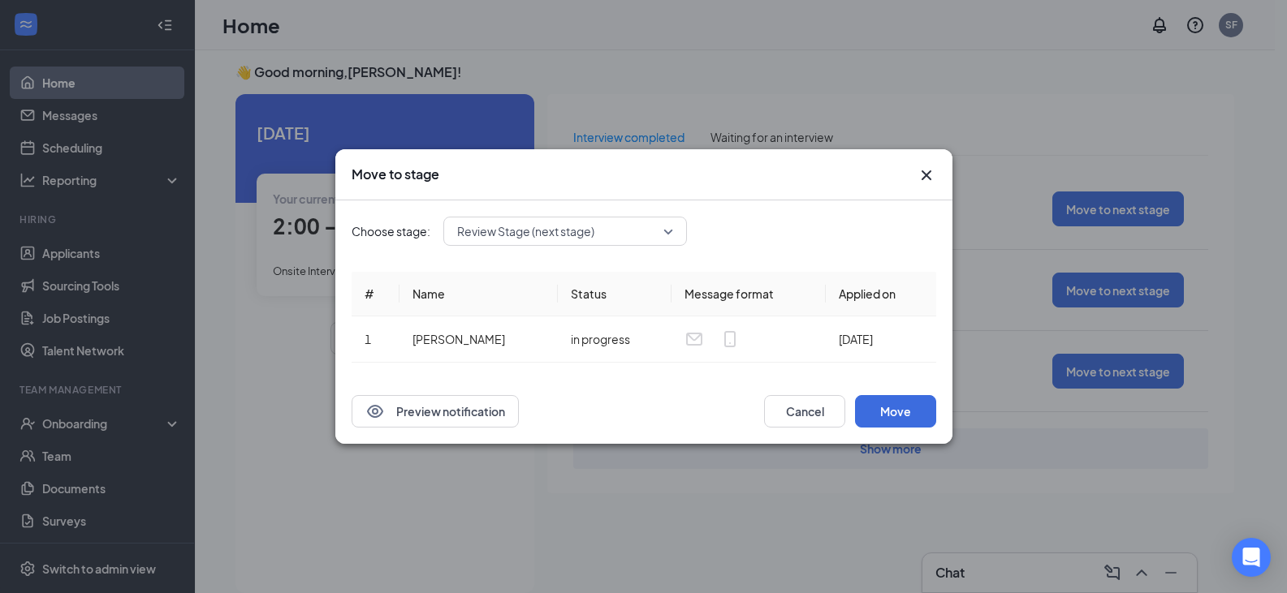 Image resolution: width=1287 pixels, height=593 pixels. What do you see at coordinates (525, 231) in the screenshot?
I see `span: Review Stage (next stage)` at bounding box center [525, 231].